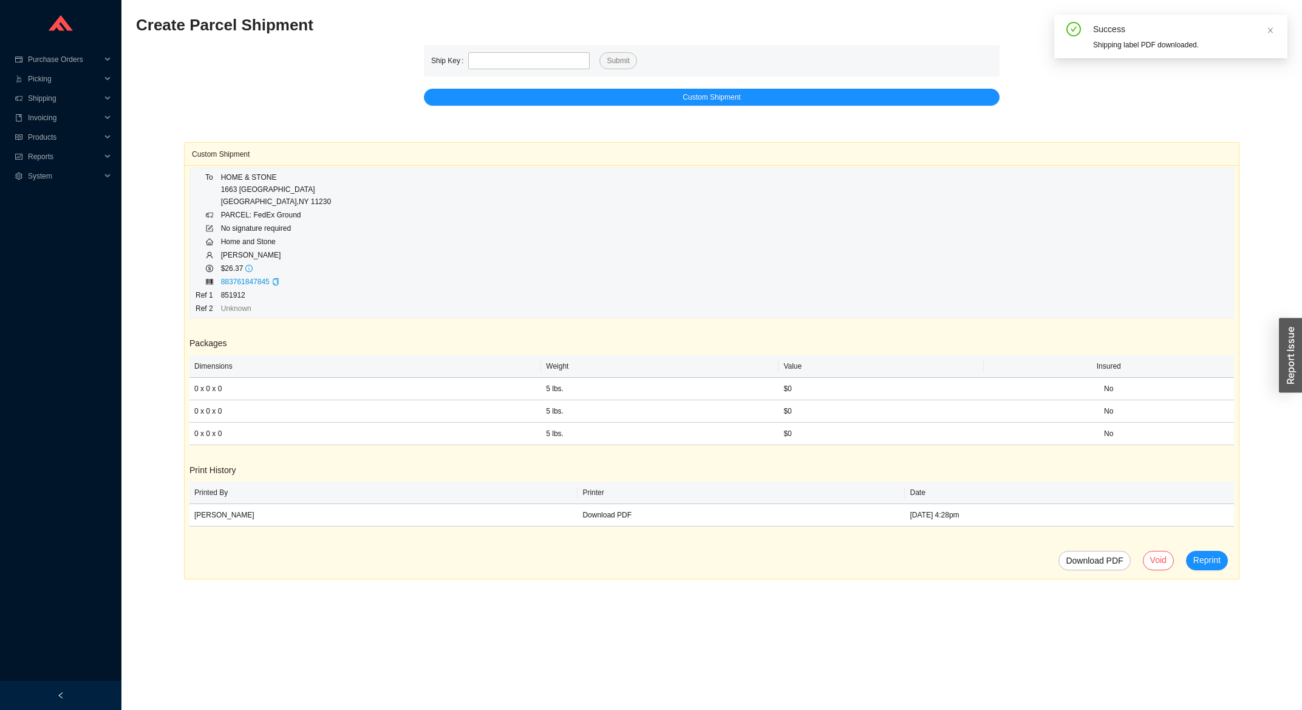  What do you see at coordinates (276, 215) in the screenshot?
I see `td: PARCEL: FedEx Ground` at bounding box center [276, 215].